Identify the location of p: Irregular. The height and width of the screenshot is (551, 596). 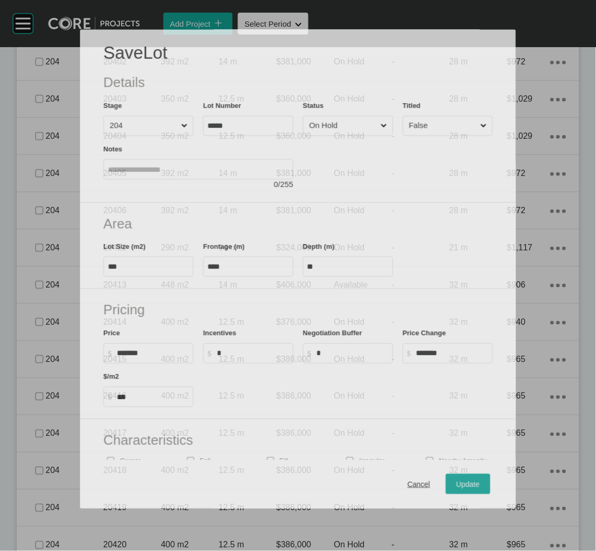
(372, 462).